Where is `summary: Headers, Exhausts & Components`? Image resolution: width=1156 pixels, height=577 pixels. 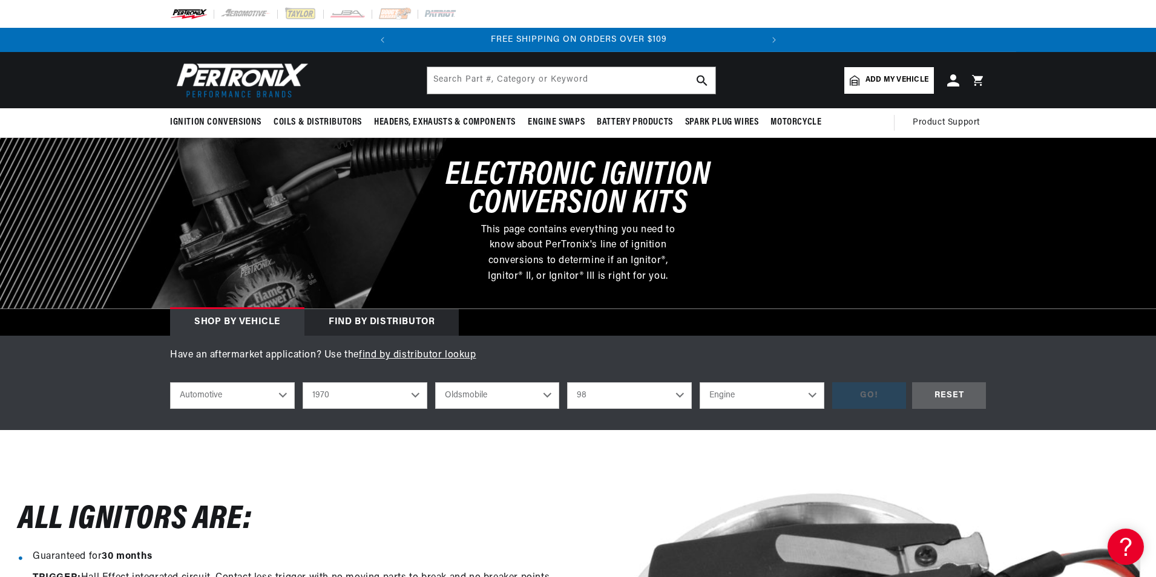 summary: Headers, Exhausts & Components is located at coordinates (445, 122).